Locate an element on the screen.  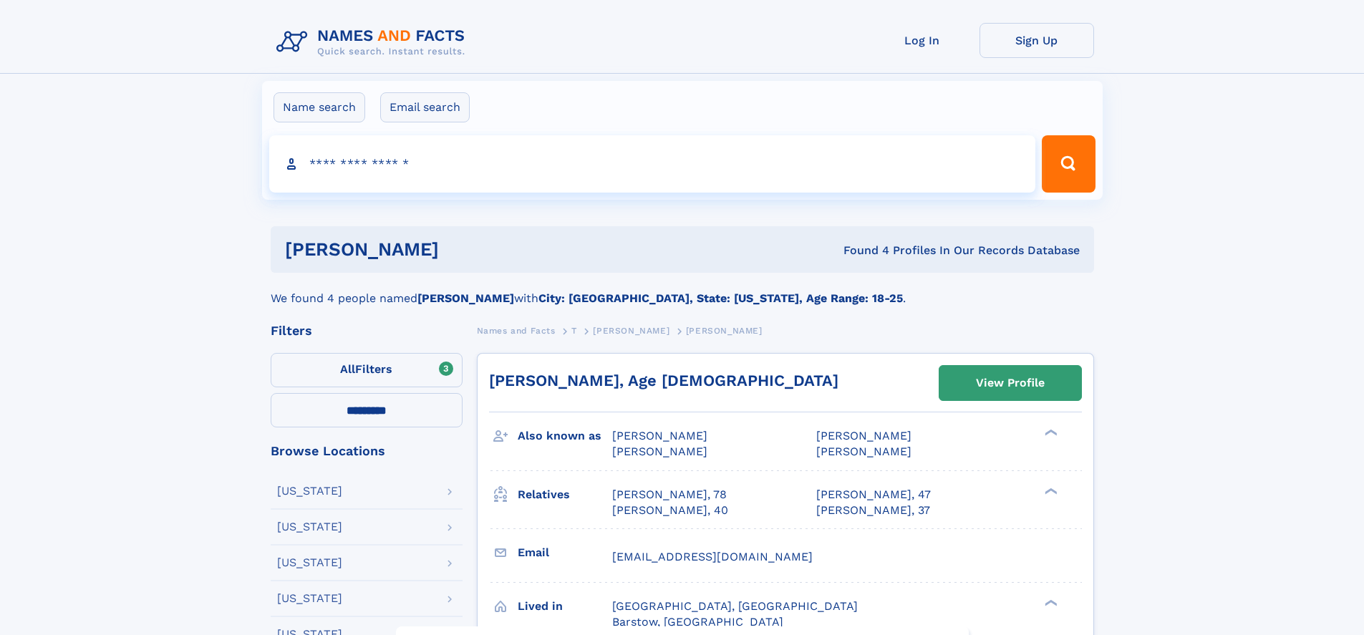
h3: Relatives is located at coordinates (565, 495).